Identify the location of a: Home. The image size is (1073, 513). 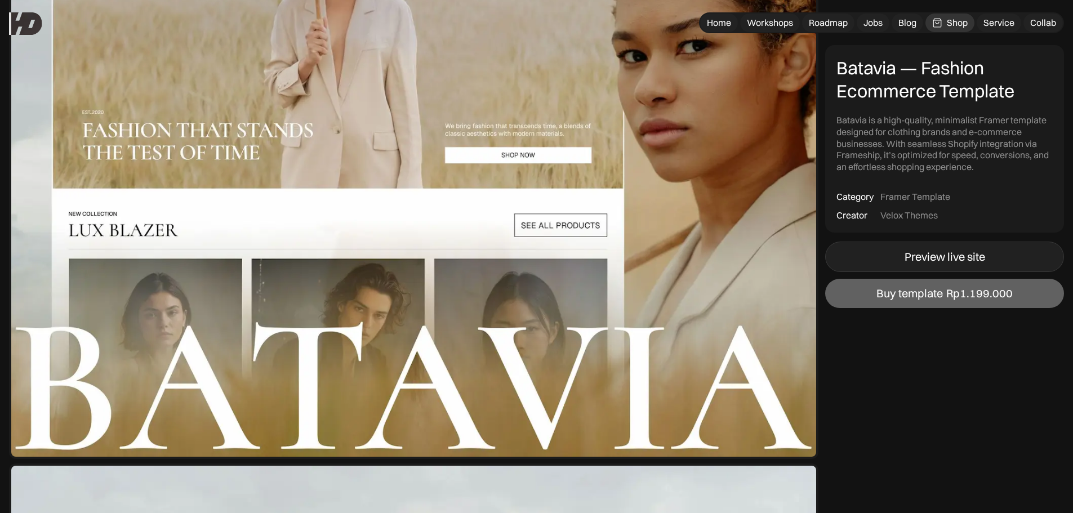
(719, 23).